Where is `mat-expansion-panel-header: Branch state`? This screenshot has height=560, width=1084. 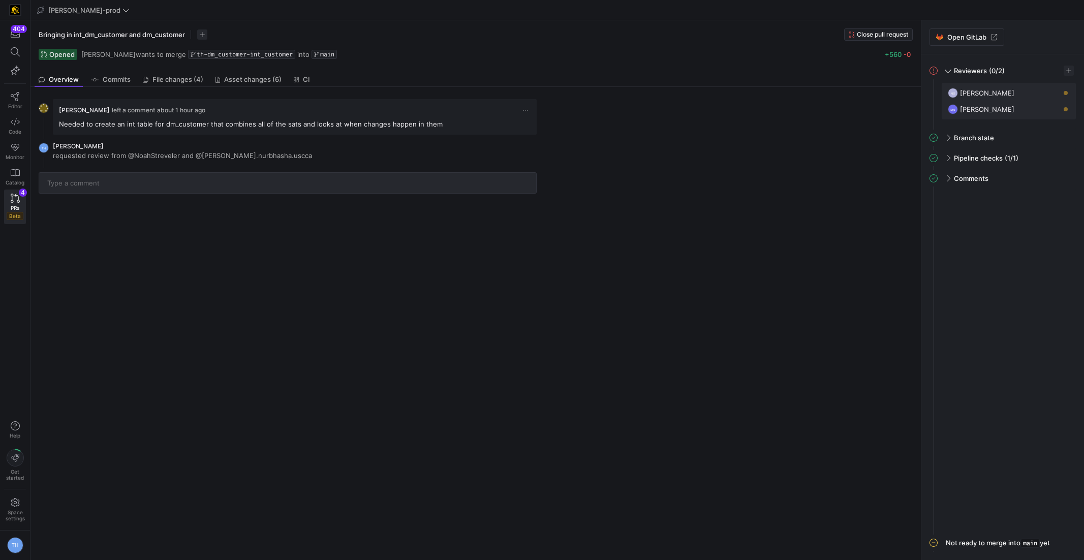 mat-expansion-panel-header: Branch state is located at coordinates (1002, 138).